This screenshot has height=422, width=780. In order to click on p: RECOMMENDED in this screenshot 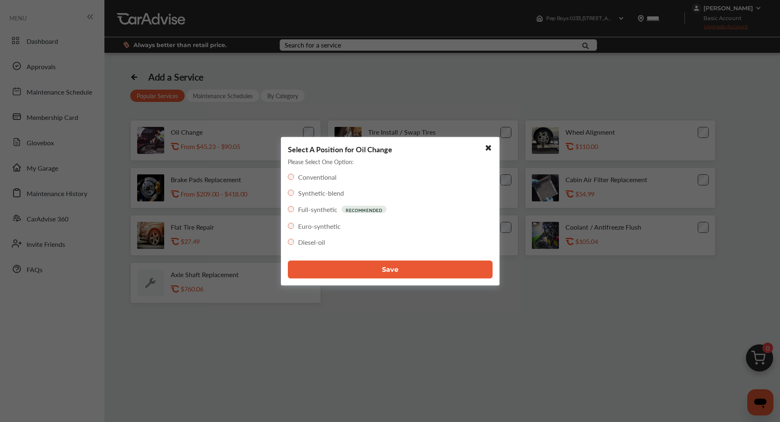, I will do `click(364, 209)`.